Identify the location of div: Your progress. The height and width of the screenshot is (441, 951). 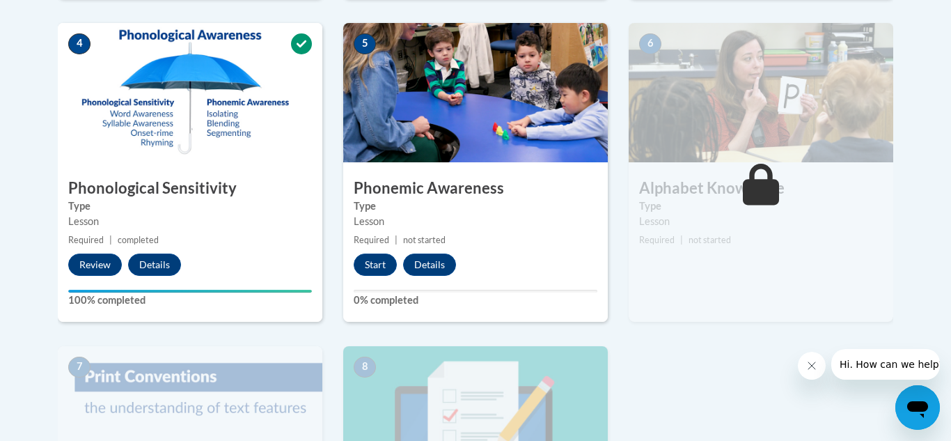
(190, 291).